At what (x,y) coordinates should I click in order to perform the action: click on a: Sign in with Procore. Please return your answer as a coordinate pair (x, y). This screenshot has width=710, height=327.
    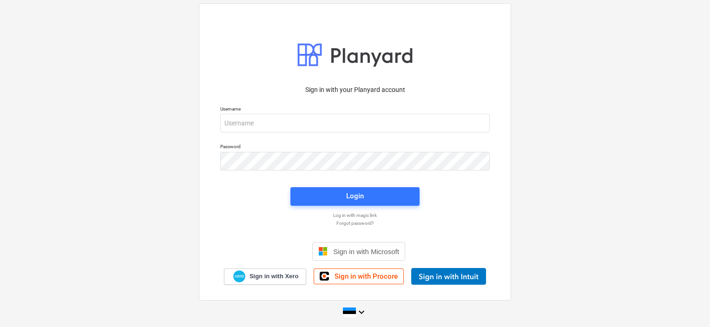
    Looking at the image, I should click on (359, 276).